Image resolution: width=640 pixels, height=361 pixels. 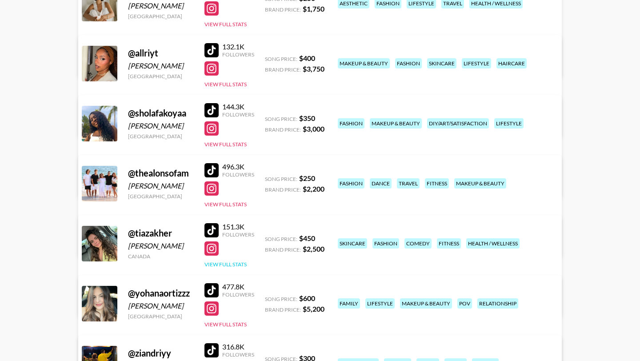 I want to click on div: @ ziandriyy, so click(x=161, y=353).